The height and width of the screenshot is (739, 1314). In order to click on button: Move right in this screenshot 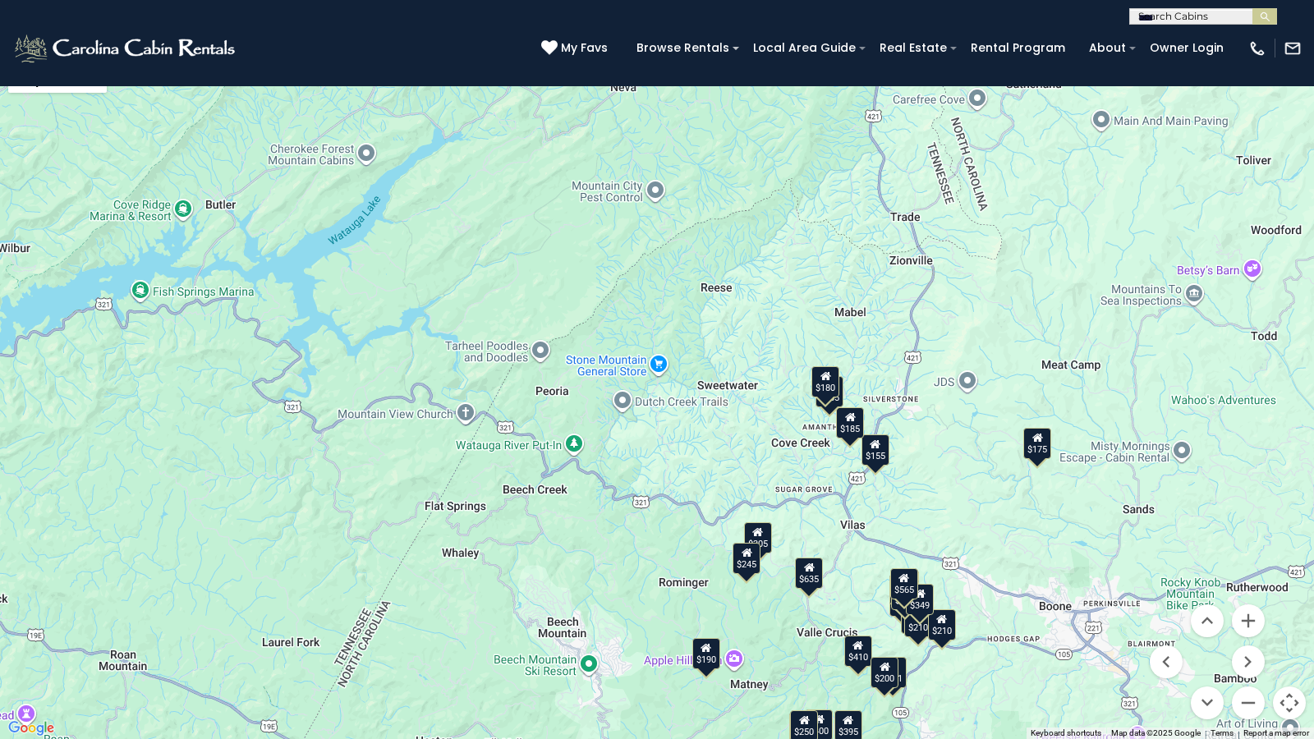, I will do `click(1248, 662)`.